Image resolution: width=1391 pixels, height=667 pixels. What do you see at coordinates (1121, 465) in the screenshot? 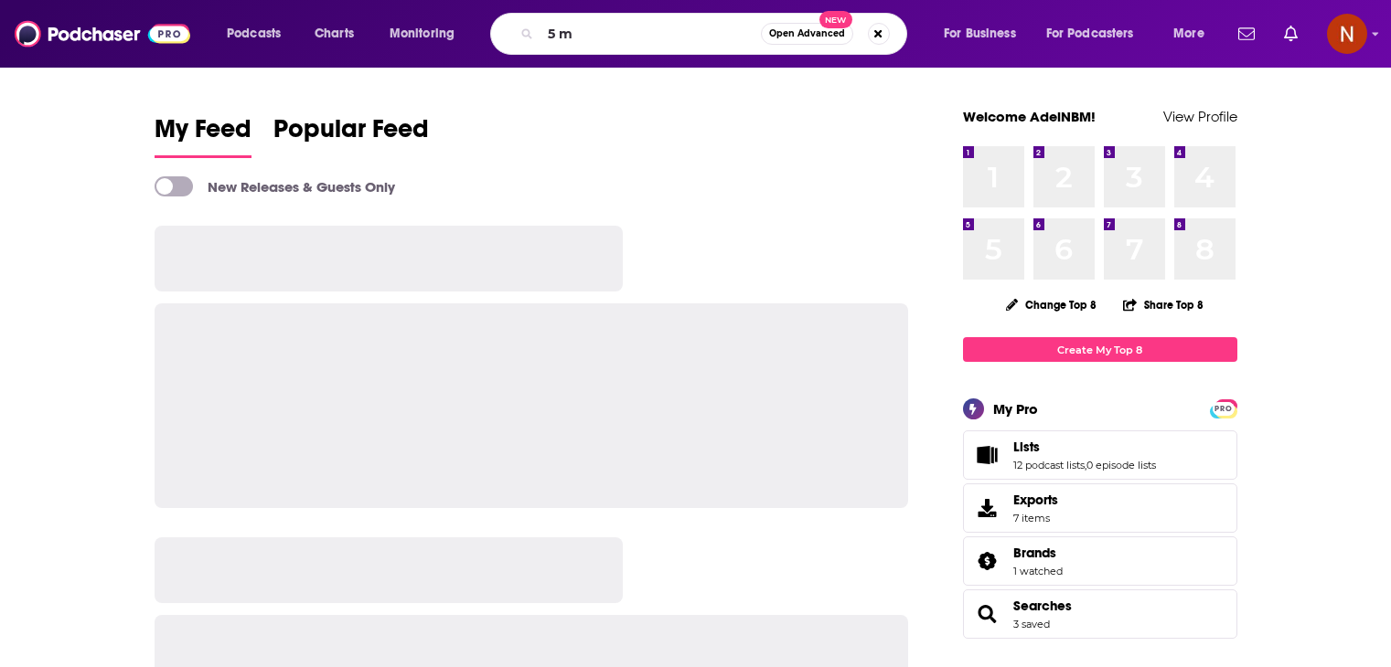
I see `a: 0 episode lists` at bounding box center [1121, 465].